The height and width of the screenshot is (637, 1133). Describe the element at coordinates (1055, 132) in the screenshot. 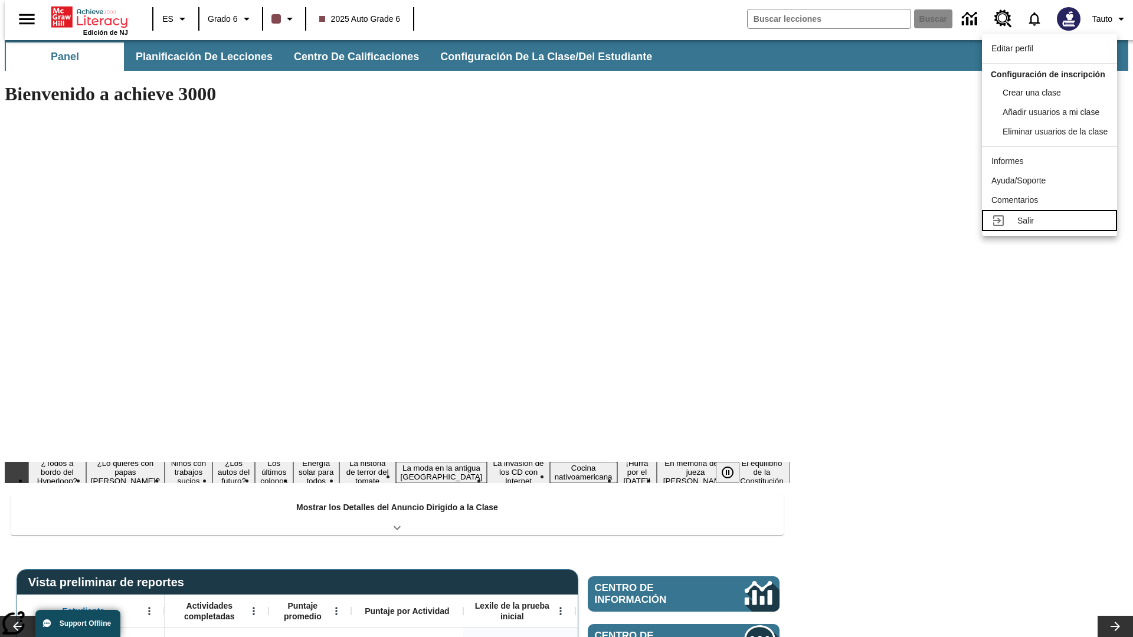

I see `span: Eliminar usuarios de la clase` at that location.